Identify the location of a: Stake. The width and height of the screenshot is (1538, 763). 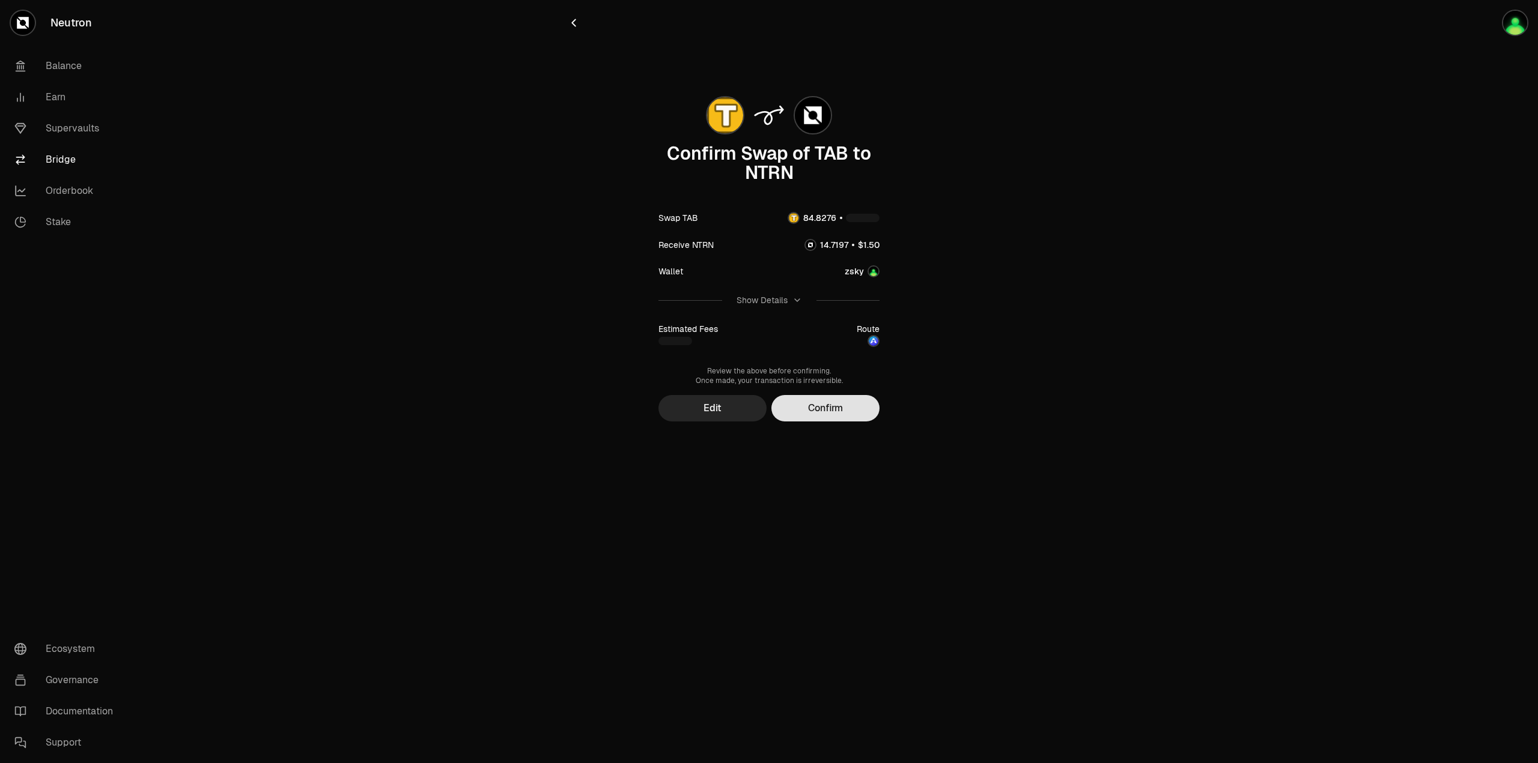
(67, 222).